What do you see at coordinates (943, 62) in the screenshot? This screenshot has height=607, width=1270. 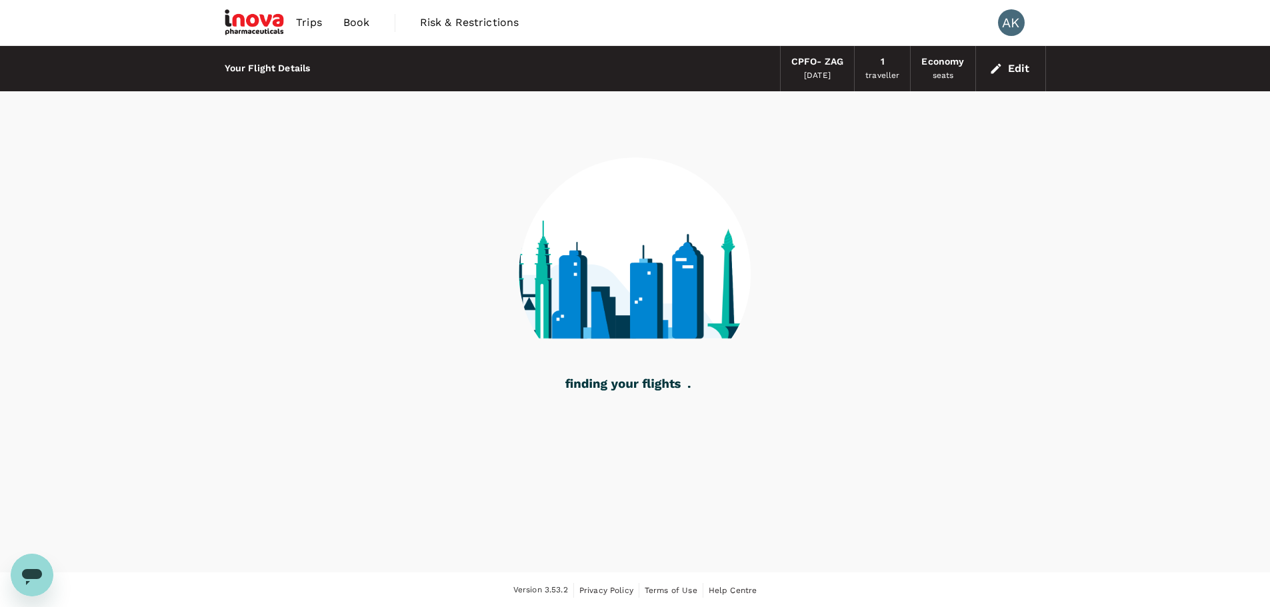 I see `div: Economy` at bounding box center [943, 62].